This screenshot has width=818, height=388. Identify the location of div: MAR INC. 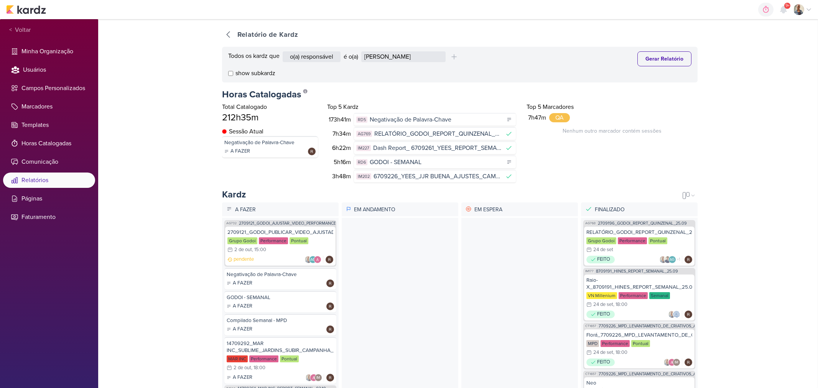
(237, 359).